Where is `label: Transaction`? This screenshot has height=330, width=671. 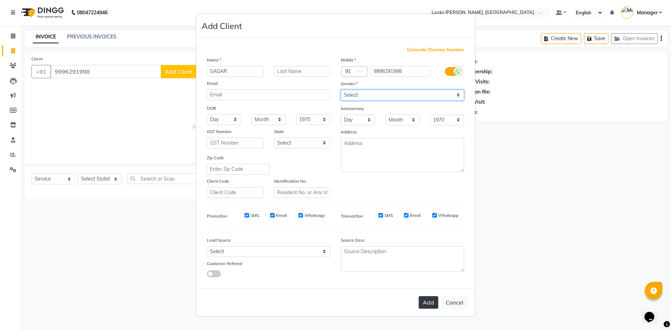
label: Transaction is located at coordinates (352, 216).